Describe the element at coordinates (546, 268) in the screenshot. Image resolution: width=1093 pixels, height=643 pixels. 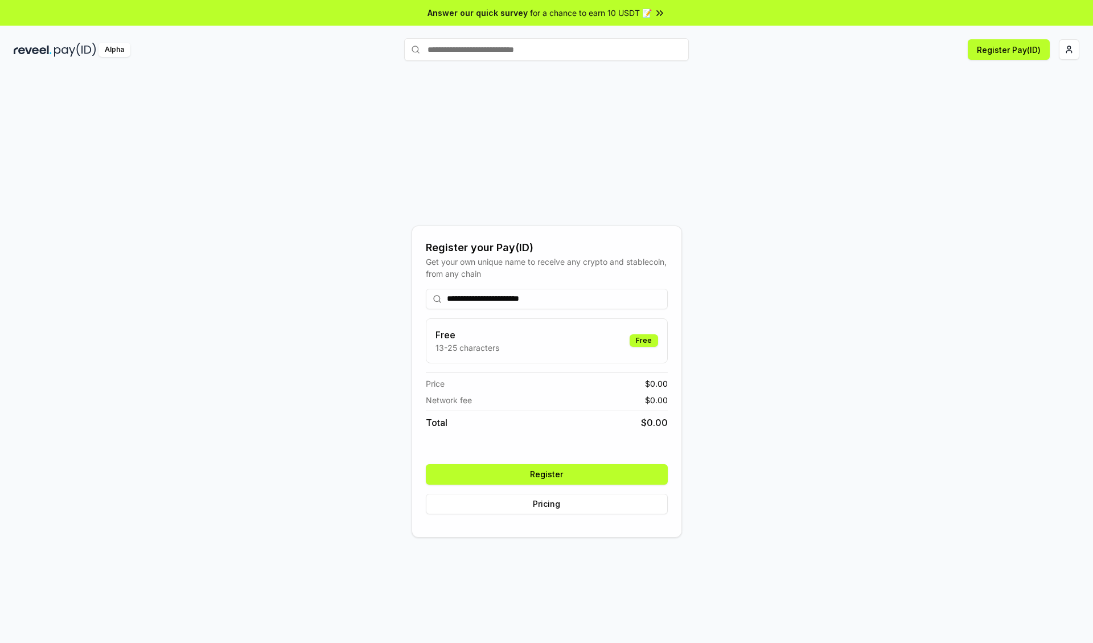
I see `div: Get your own unique name to receive any crypto and stablecoin, from any chain` at that location.